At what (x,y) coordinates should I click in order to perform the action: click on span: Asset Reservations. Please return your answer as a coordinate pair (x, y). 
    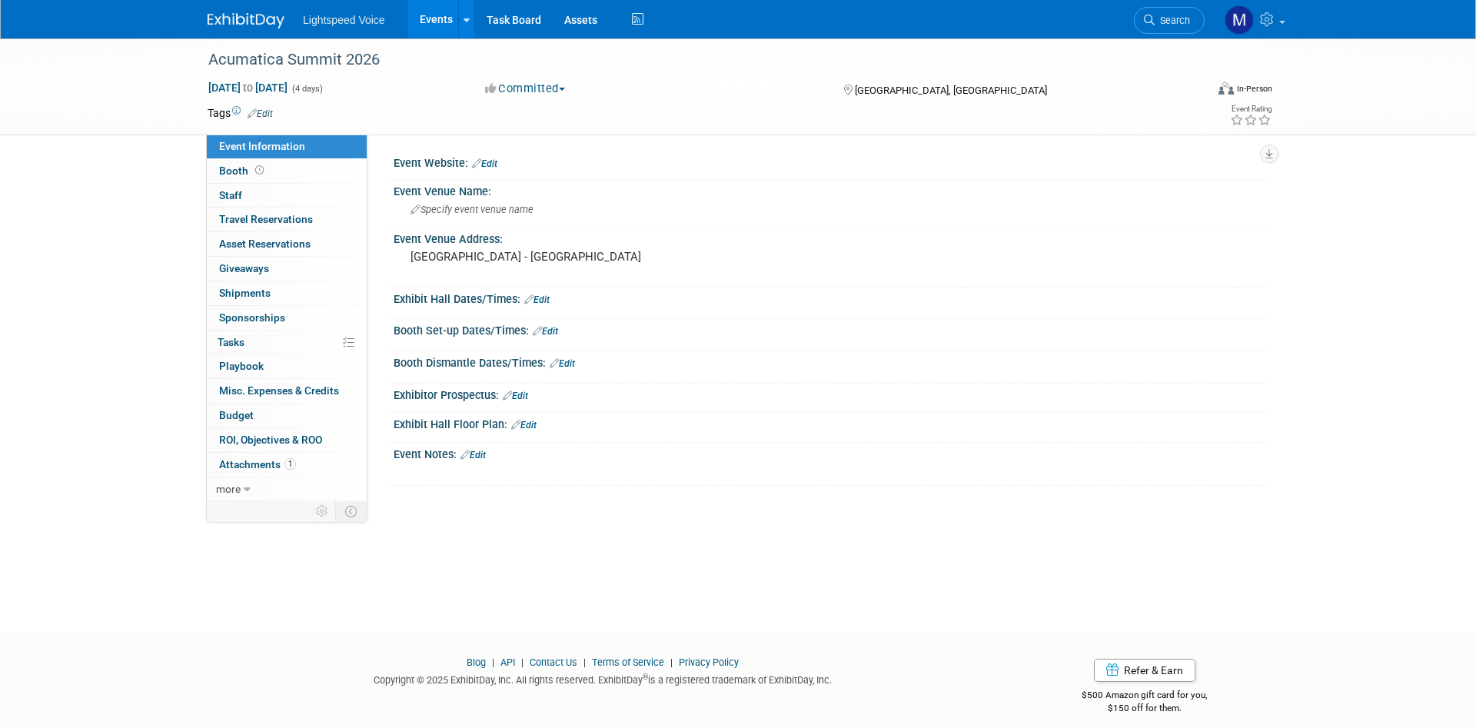
    Looking at the image, I should click on (264, 244).